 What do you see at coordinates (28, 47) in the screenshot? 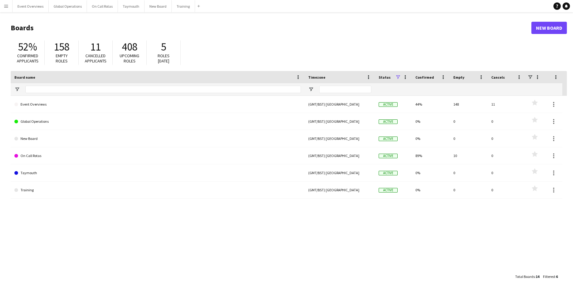
I see `span: 52%` at bounding box center [28, 47].